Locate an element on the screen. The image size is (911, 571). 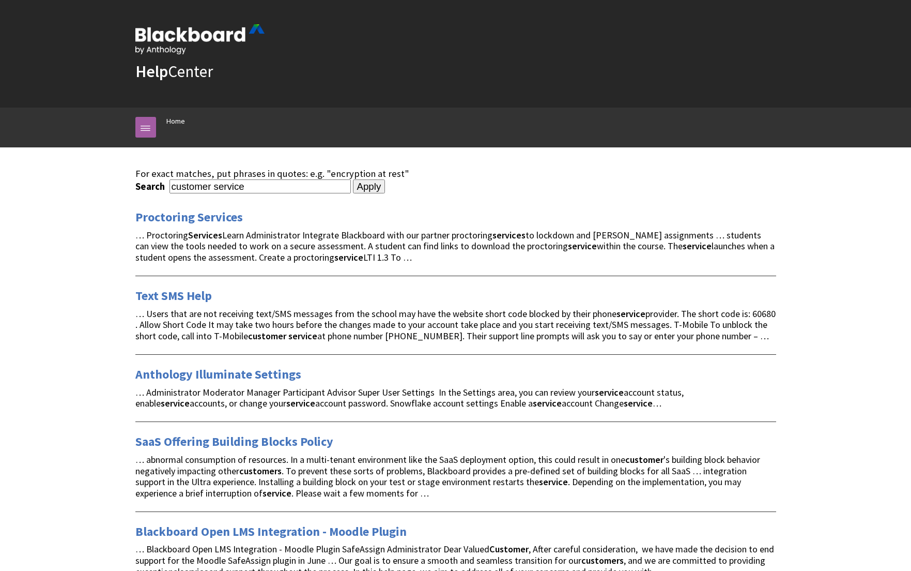
a: Proctoring Services is located at coordinates (189, 217).